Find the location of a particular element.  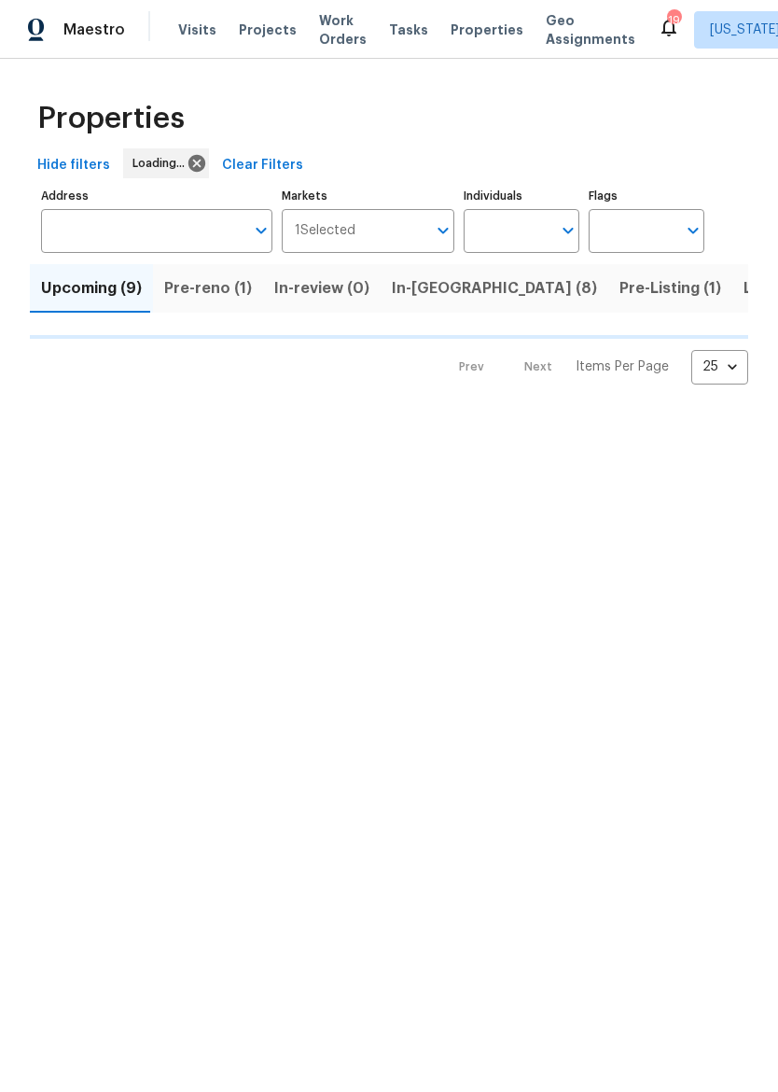

div: 25 is located at coordinates (720, 367).